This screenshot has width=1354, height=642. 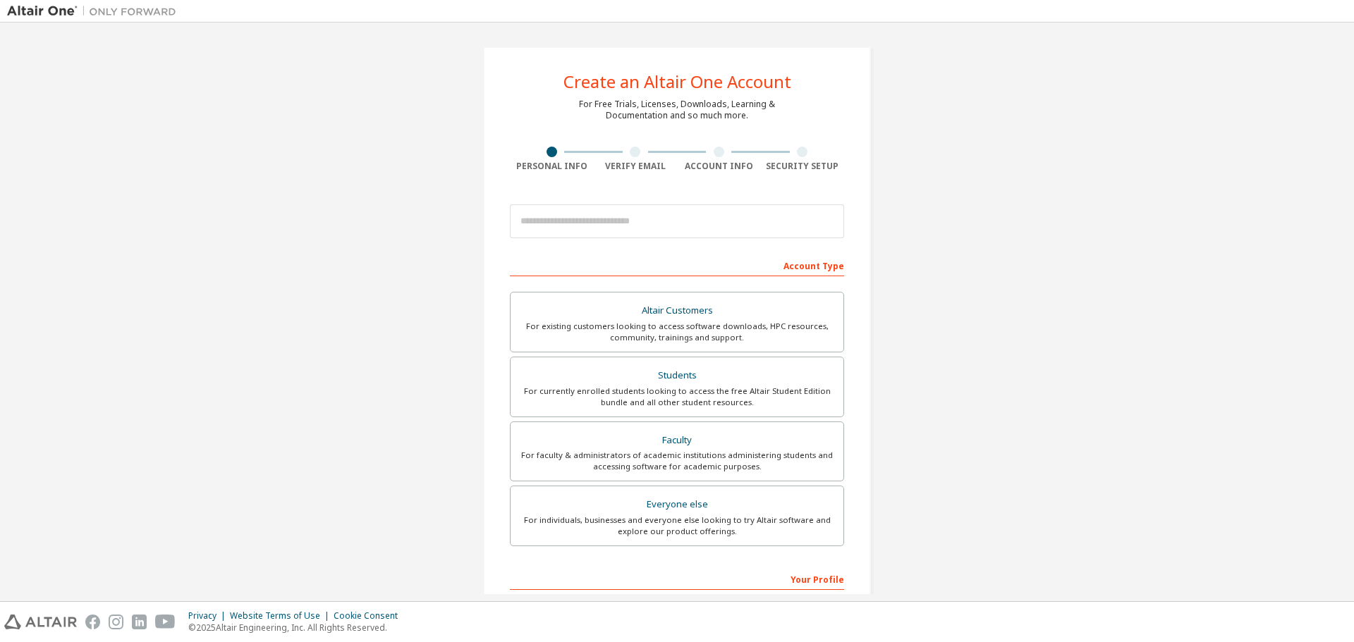 What do you see at coordinates (677, 311) in the screenshot?
I see `div: Altair Customers` at bounding box center [677, 311].